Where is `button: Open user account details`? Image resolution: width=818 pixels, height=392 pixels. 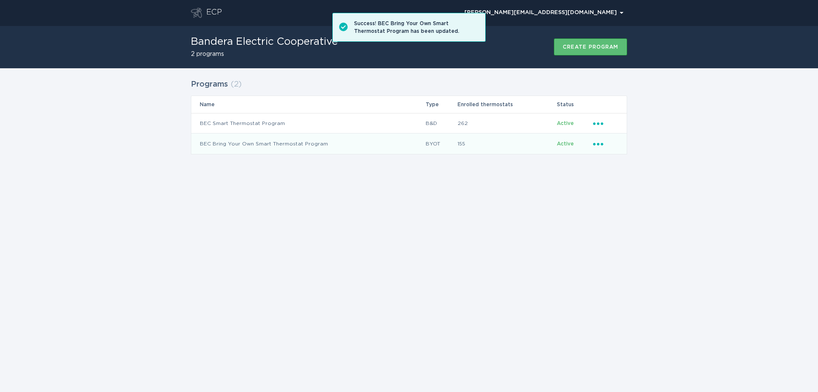
button: Open user account details is located at coordinates (544, 13).